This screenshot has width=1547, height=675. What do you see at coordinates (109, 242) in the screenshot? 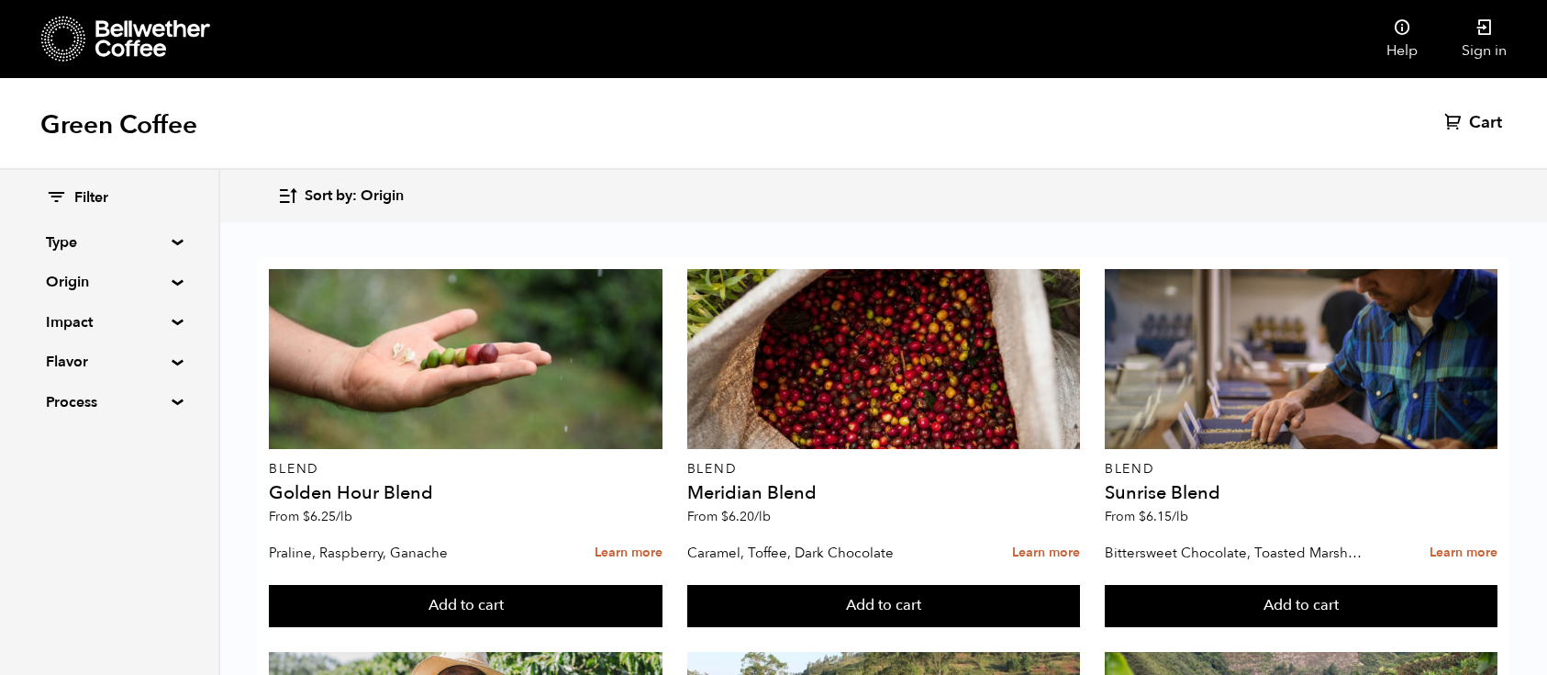
I see `summary: Type` at bounding box center [109, 242].